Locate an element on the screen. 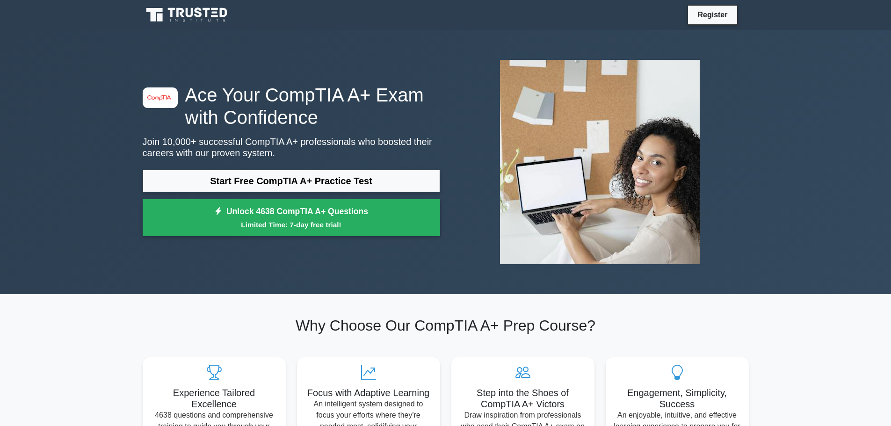 This screenshot has height=426, width=891. h5: Experience Tailored Excellence is located at coordinates (214, 398).